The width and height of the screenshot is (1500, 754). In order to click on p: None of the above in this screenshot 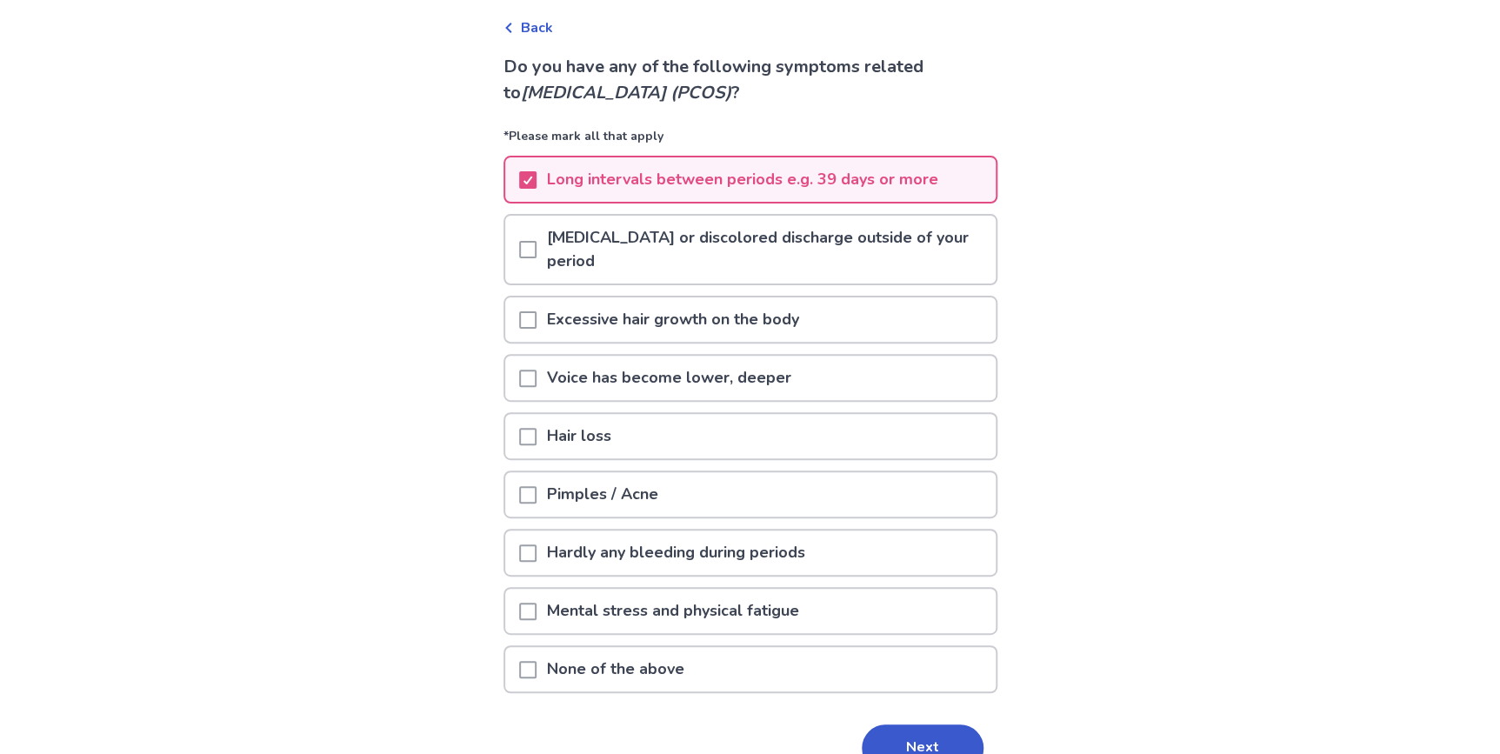, I will do `click(616, 669)`.